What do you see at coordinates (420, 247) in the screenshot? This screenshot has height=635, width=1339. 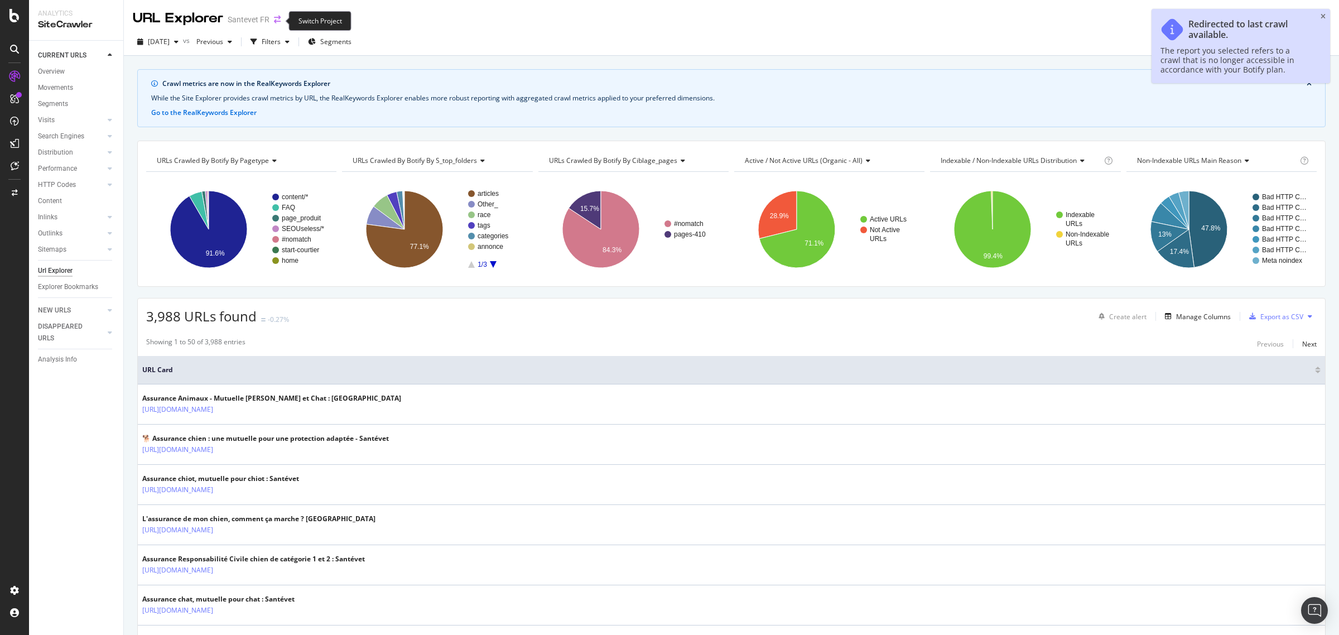 I see `text: 77.1%` at bounding box center [420, 247].